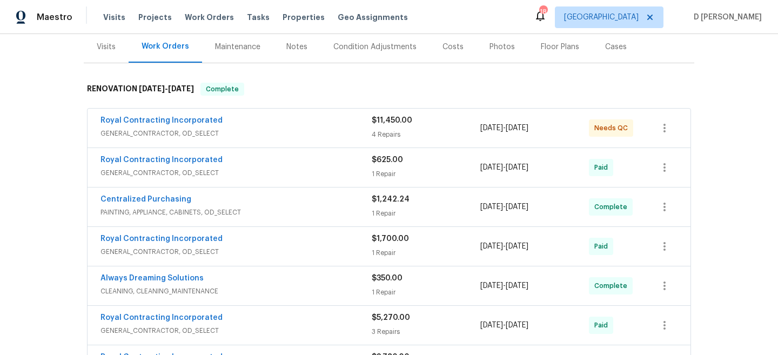 Image resolution: width=778 pixels, height=355 pixels. I want to click on span: Geo Assignments, so click(373, 17).